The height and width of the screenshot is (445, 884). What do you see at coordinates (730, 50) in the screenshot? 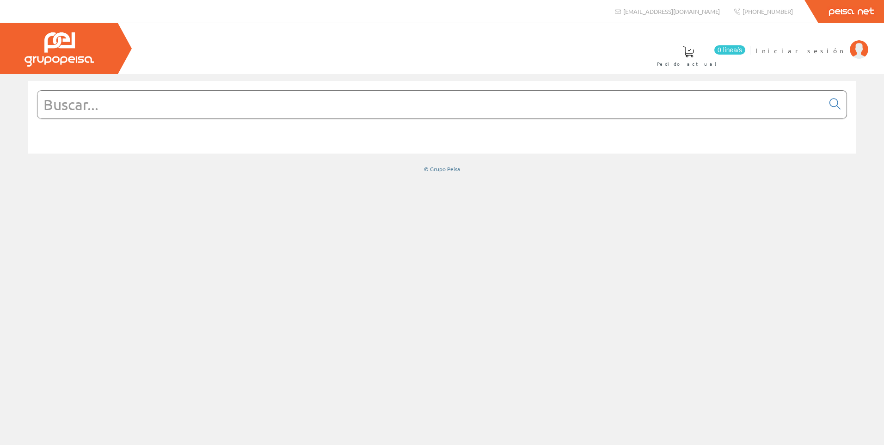
I see `span: 0 línea/s` at bounding box center [730, 50].